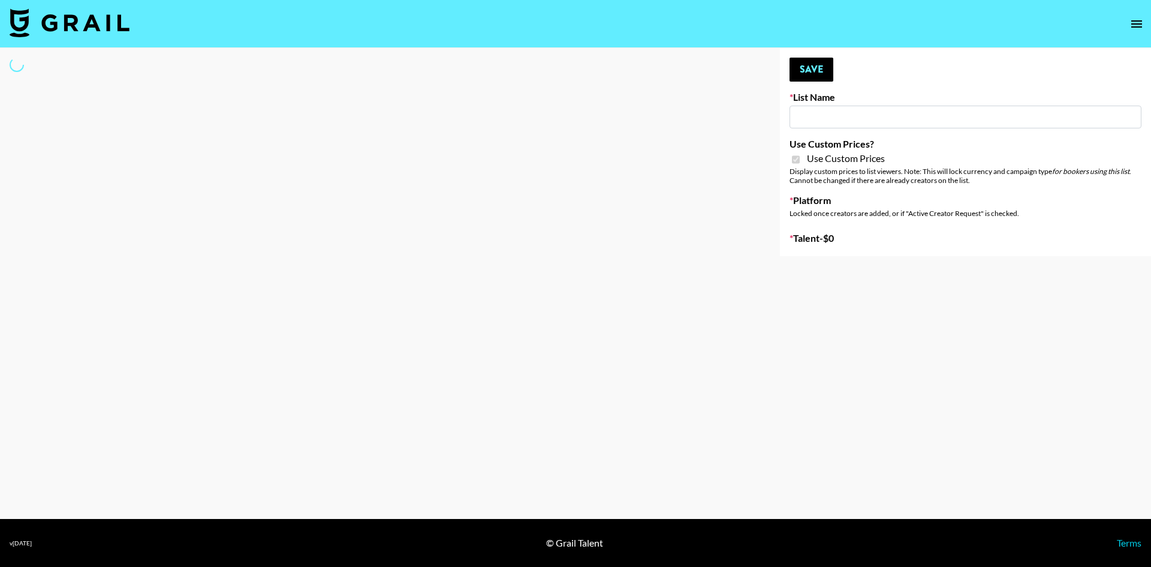  What do you see at coordinates (1137, 24) in the screenshot?
I see `button: open drawer` at bounding box center [1137, 24].